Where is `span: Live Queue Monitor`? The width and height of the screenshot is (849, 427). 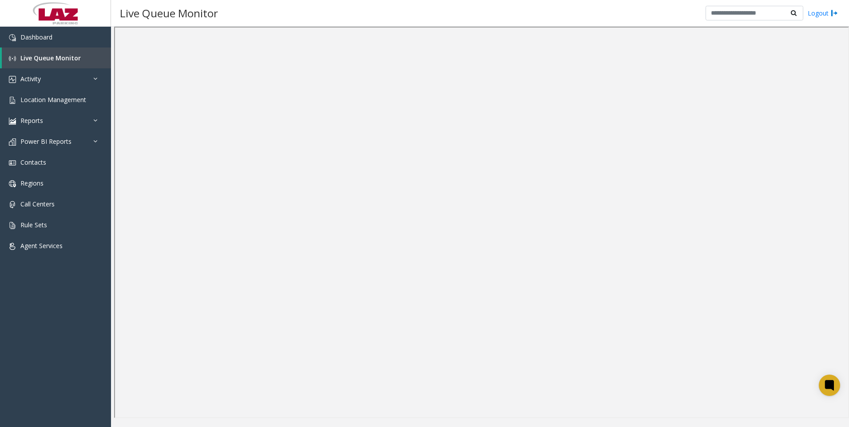
span: Live Queue Monitor is located at coordinates (51, 58).